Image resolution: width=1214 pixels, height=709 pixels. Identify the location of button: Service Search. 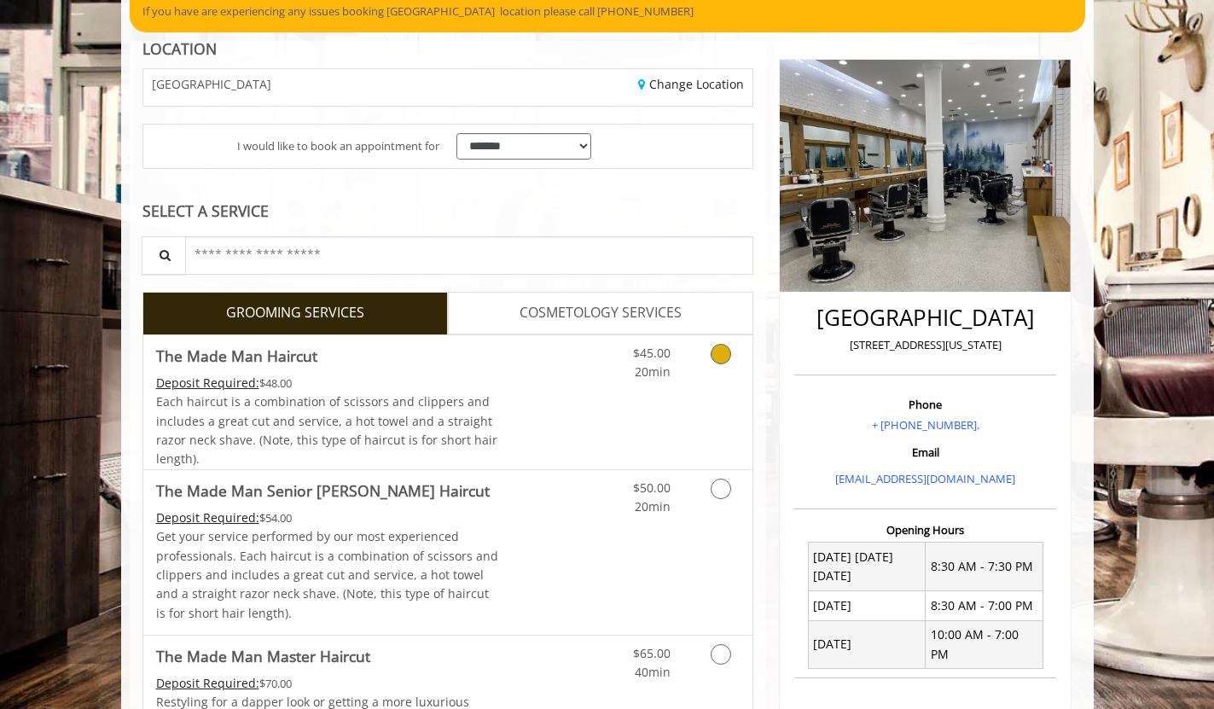
(164, 255).